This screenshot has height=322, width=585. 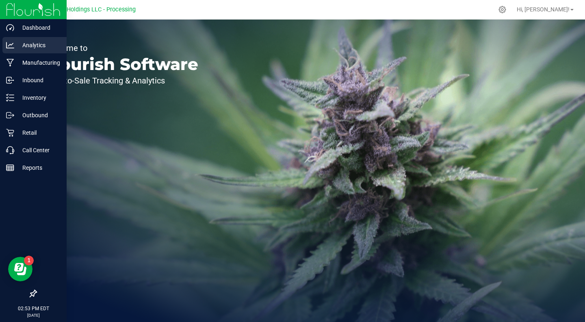 What do you see at coordinates (10, 80) in the screenshot?
I see `inline-svg: Inbound` at bounding box center [10, 80].